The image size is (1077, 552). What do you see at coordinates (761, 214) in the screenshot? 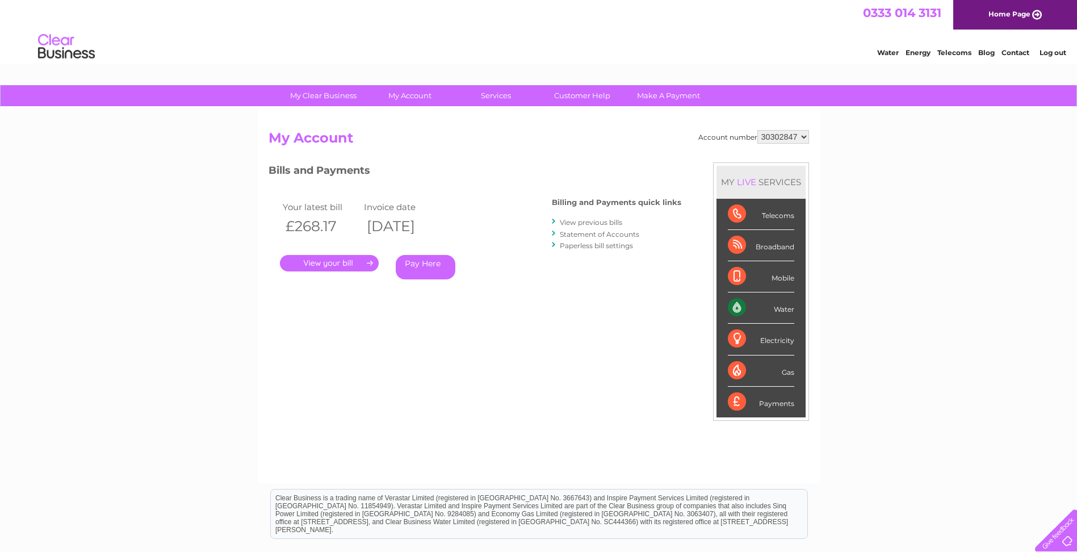
I see `div: Telecoms` at bounding box center [761, 214].